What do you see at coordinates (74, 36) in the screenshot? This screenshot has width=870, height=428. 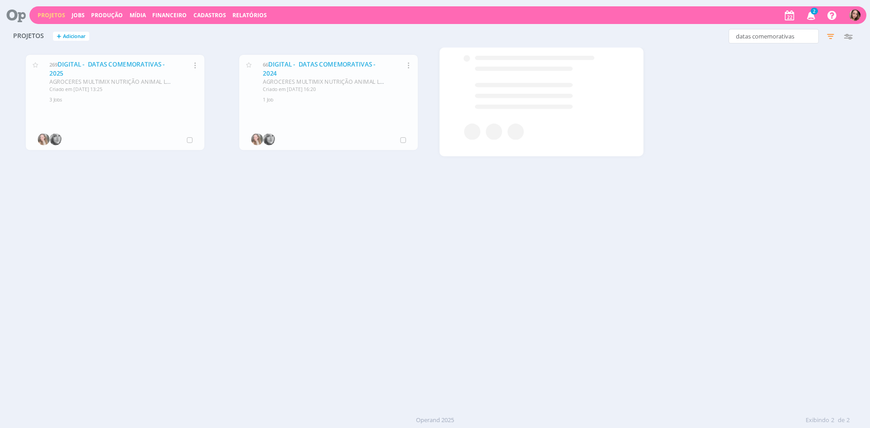 I see `span: Adicionar` at bounding box center [74, 36].